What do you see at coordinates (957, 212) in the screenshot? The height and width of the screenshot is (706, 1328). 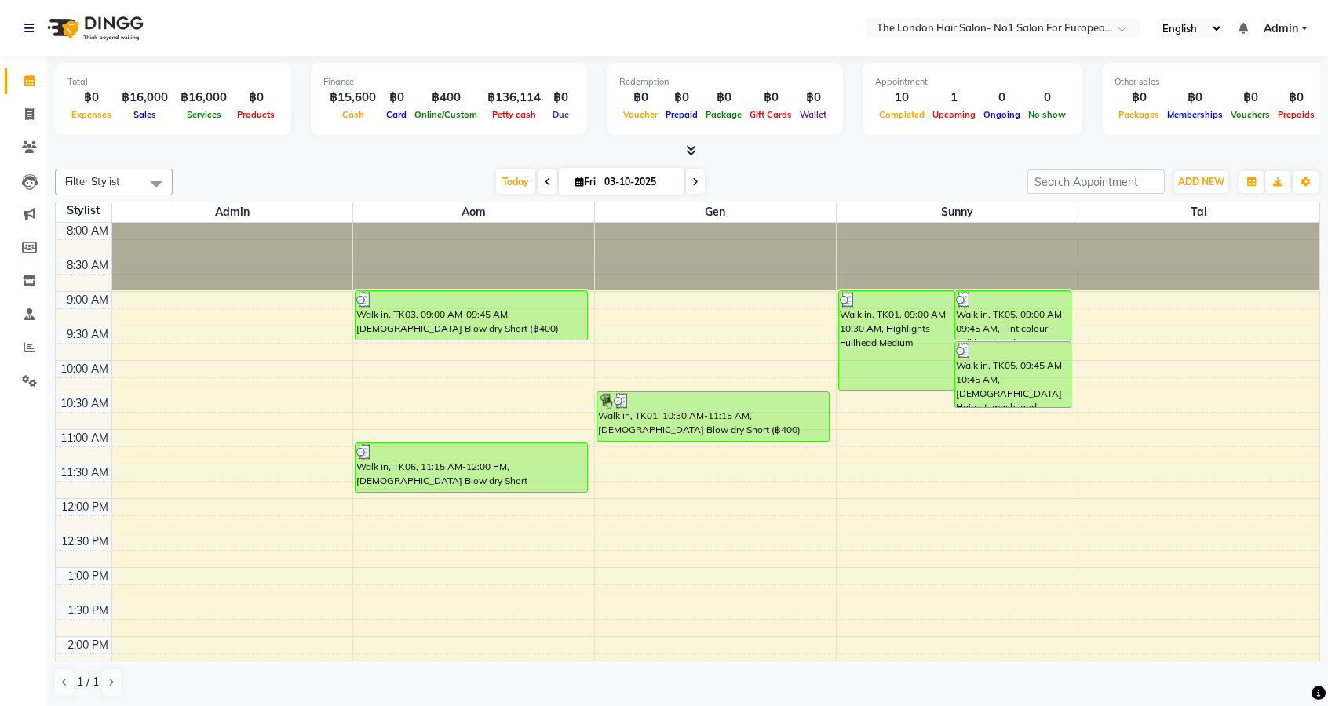 I see `span: Sunny` at bounding box center [957, 212].